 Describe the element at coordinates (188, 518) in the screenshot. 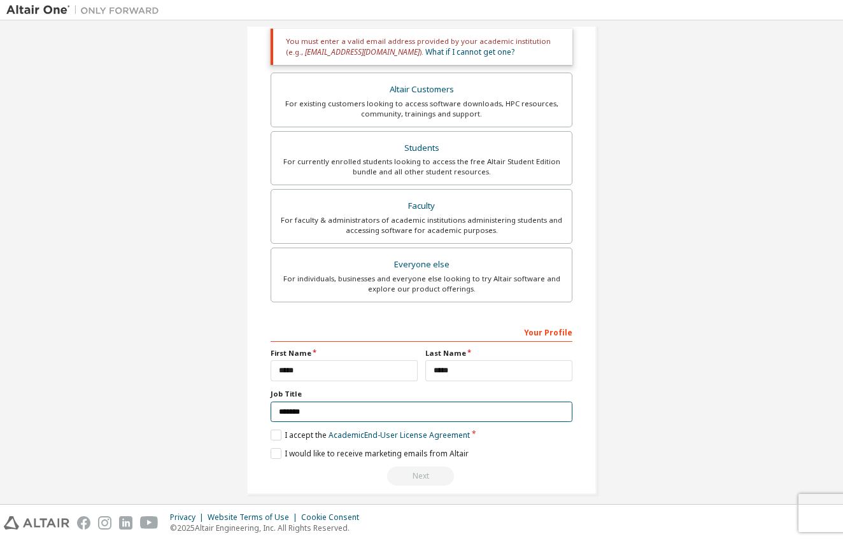

I see `div: Privacy` at that location.